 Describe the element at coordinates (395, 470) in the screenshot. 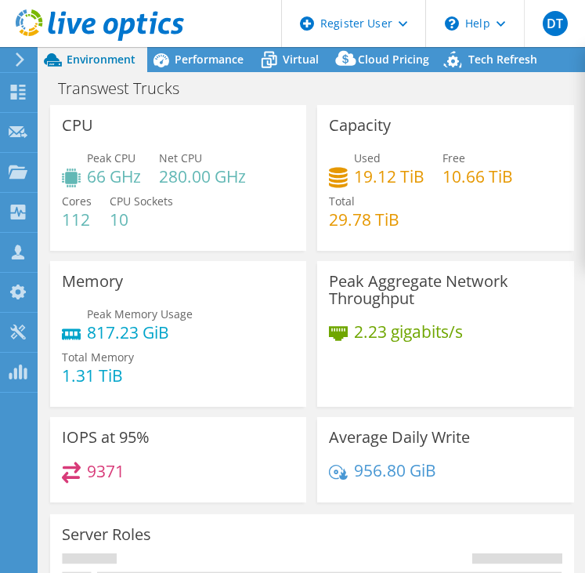

I see `h4: 956.80 GiB` at that location.